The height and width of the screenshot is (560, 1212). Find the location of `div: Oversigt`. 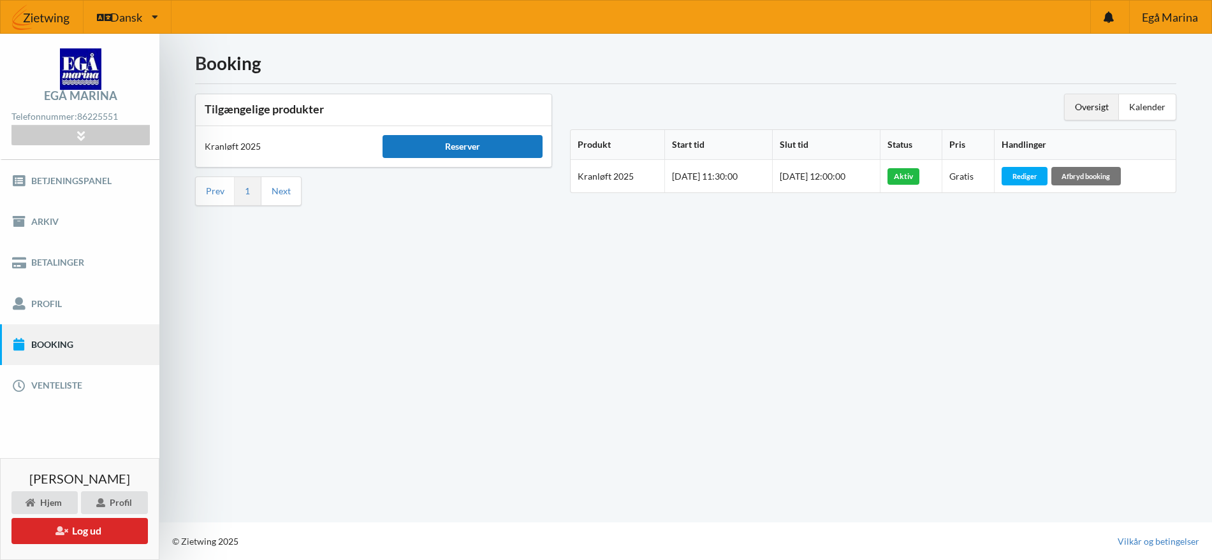

div: Oversigt is located at coordinates (1091, 107).